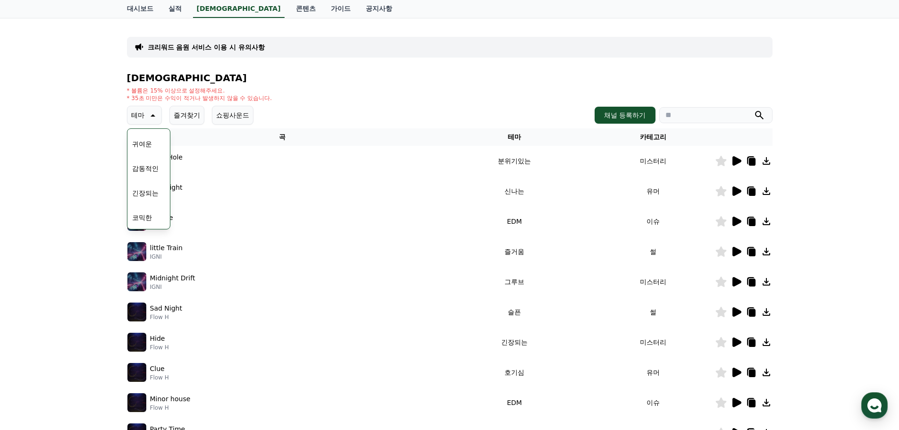 This screenshot has width=899, height=430. What do you see at coordinates (282, 137) in the screenshot?
I see `th: 곡` at bounding box center [282, 137].